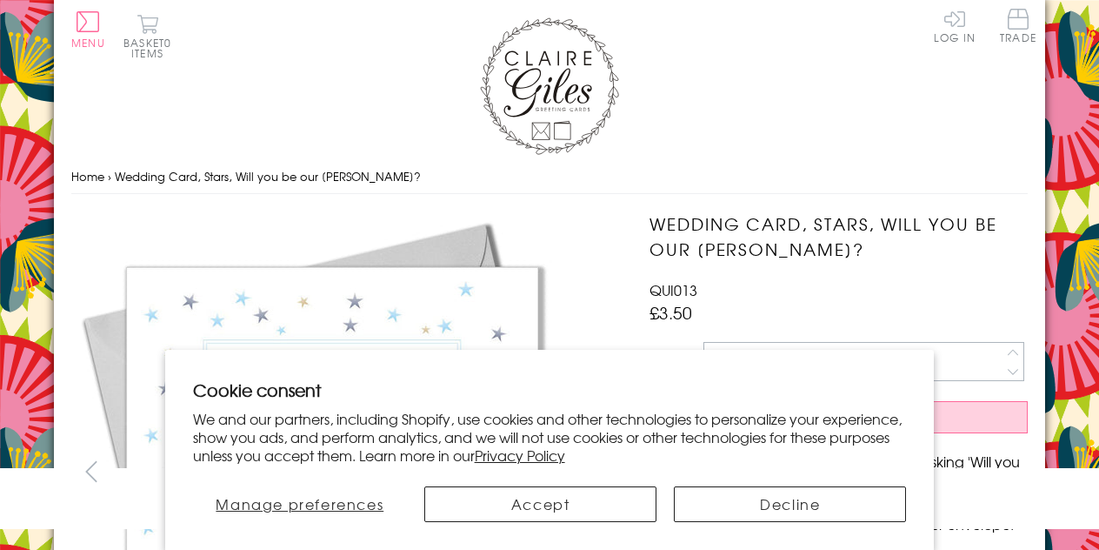  What do you see at coordinates (1018, 27) in the screenshot?
I see `a: Trade` at bounding box center [1018, 27].